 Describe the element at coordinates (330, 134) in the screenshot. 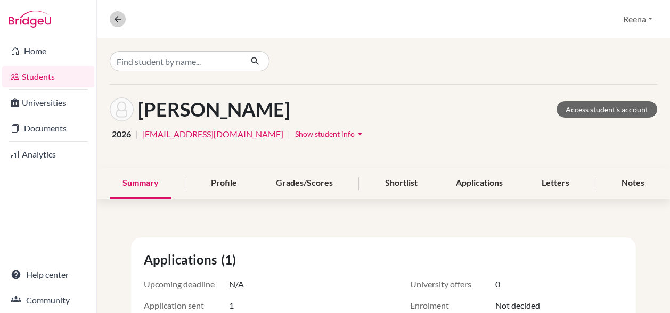

I see `button: Show student infoarrow_drop_down` at that location.